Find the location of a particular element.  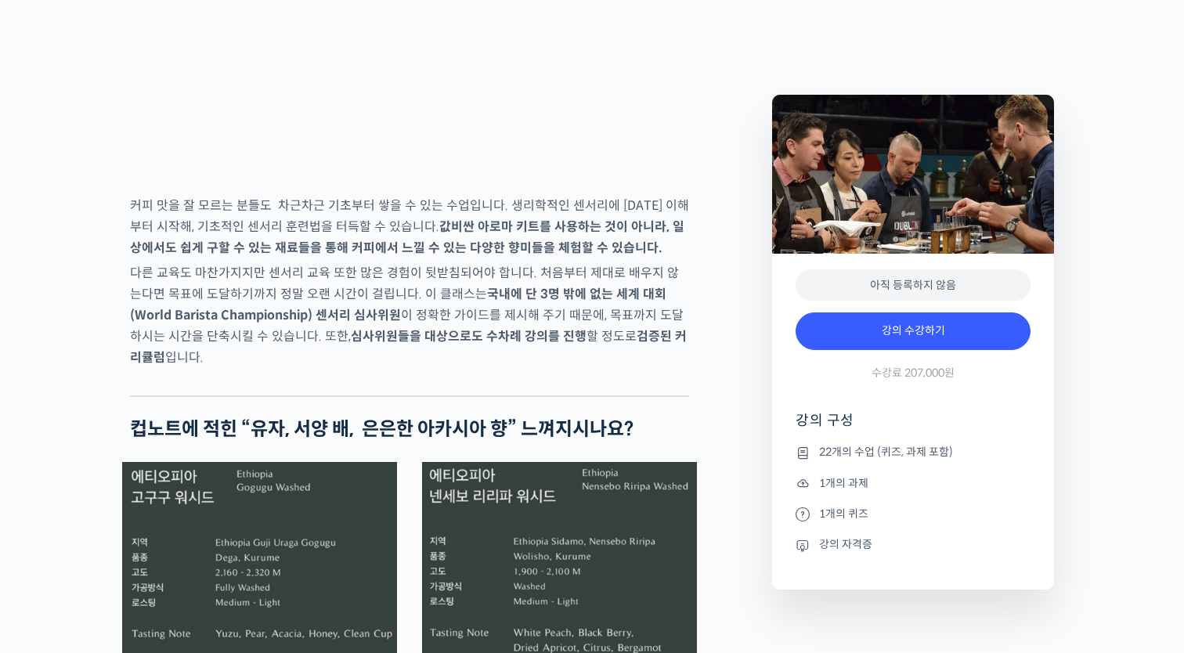

strong: 심사위원들을 대상으로도 수차례 강의를 진행 is located at coordinates (468, 336).